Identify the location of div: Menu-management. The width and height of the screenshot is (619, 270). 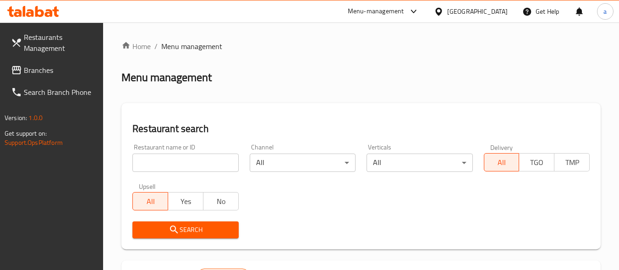
(375, 11).